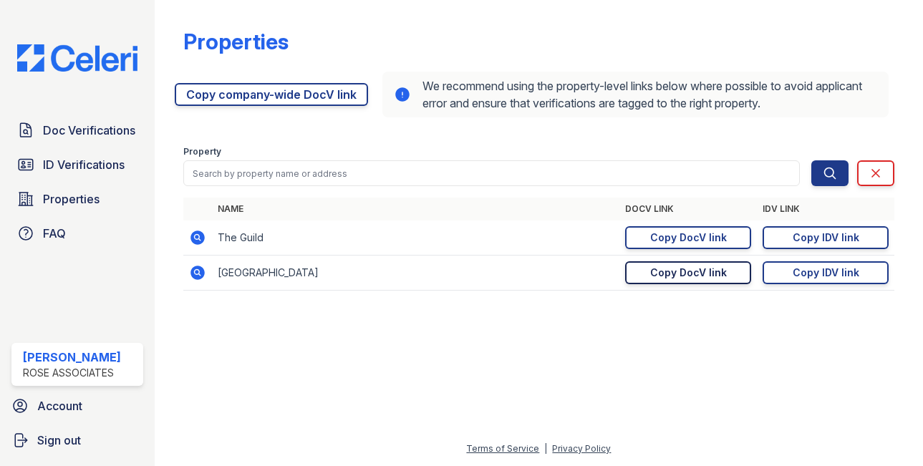  Describe the element at coordinates (581, 448) in the screenshot. I see `a: Privacy Policy` at that location.